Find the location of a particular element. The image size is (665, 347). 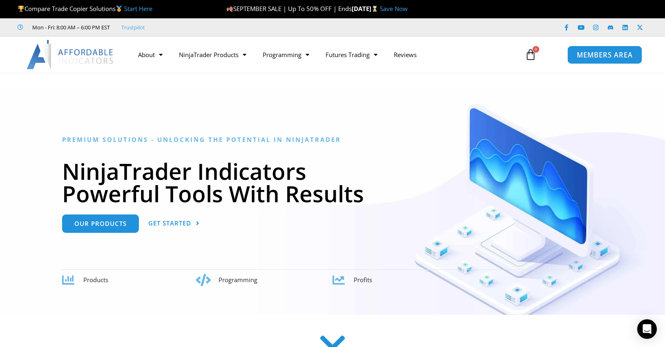

span: 0 is located at coordinates (536, 49).